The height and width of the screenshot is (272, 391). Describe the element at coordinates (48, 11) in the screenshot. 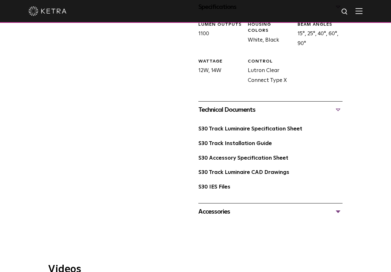

I see `img: ketra-logo-2019-white` at that location.